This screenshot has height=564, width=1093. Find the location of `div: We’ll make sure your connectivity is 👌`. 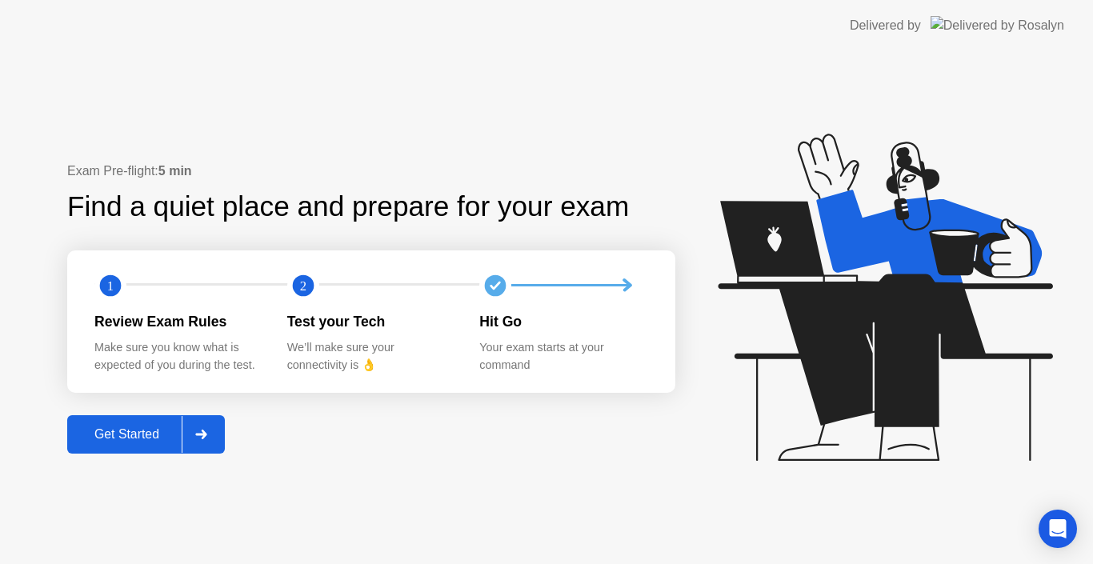

div: We’ll make sure your connectivity is 👌 is located at coordinates (370, 356).